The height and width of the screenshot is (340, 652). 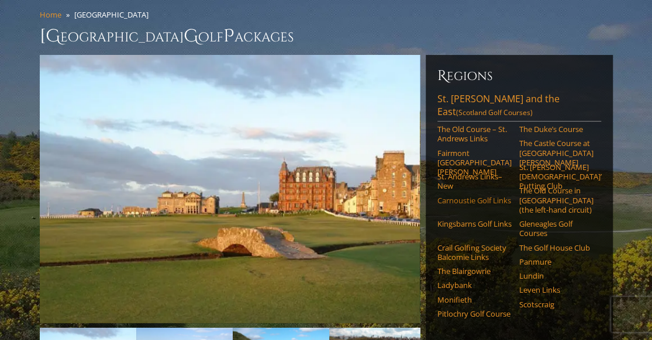 What do you see at coordinates (556, 248) in the screenshot?
I see `a: The Golf House Club` at bounding box center [556, 248].